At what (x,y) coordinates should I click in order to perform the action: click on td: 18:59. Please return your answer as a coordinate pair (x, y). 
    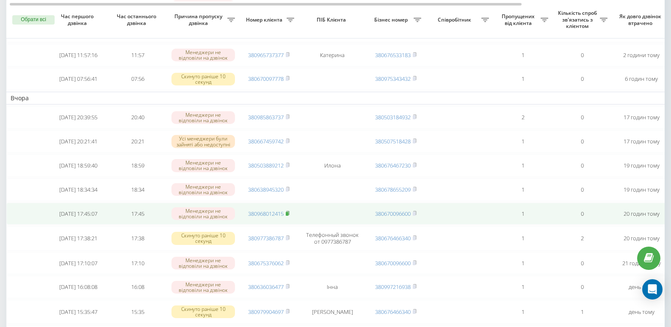
    Looking at the image, I should click on (137, 165).